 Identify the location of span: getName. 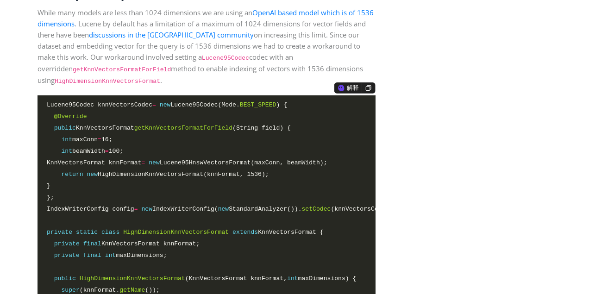
(132, 290).